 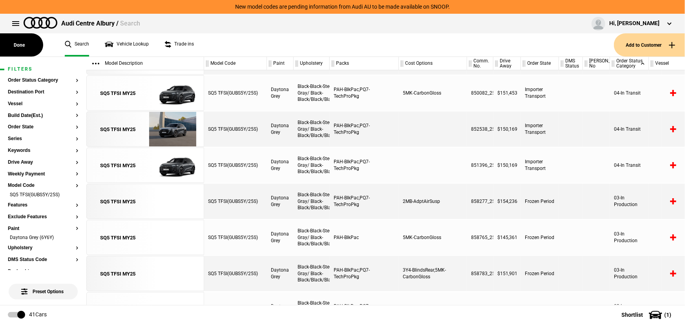 I want to click on button: Dealership, so click(x=43, y=272).